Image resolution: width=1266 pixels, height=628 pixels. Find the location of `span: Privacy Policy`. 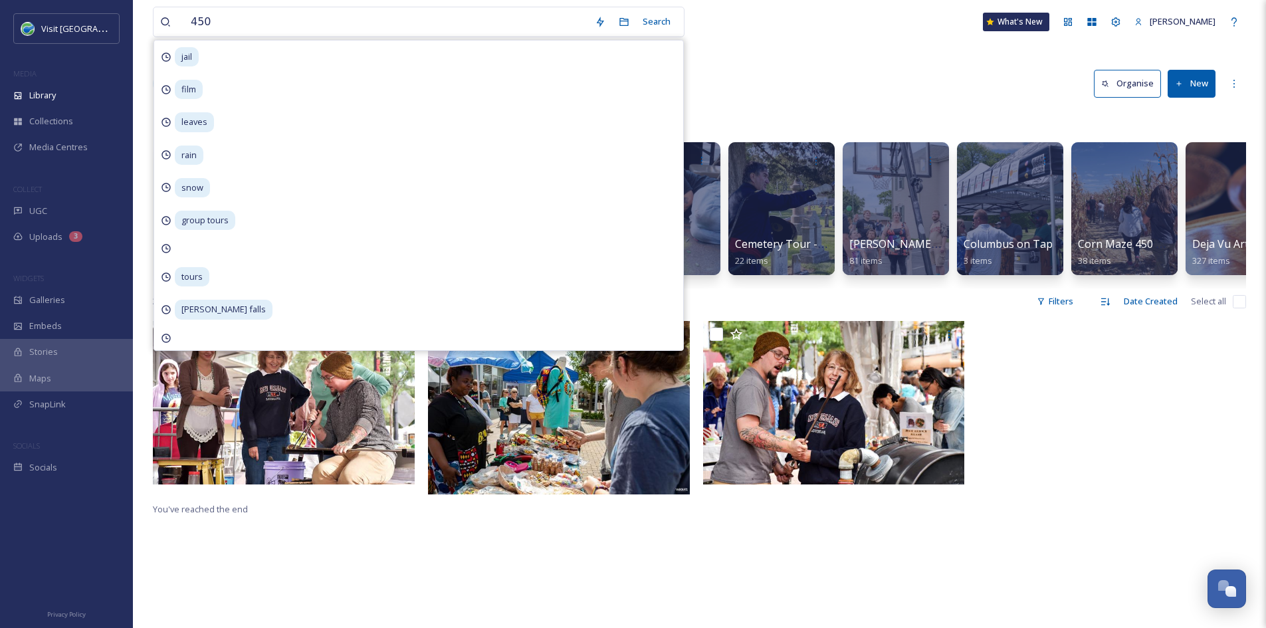

span: Privacy Policy is located at coordinates (66, 614).